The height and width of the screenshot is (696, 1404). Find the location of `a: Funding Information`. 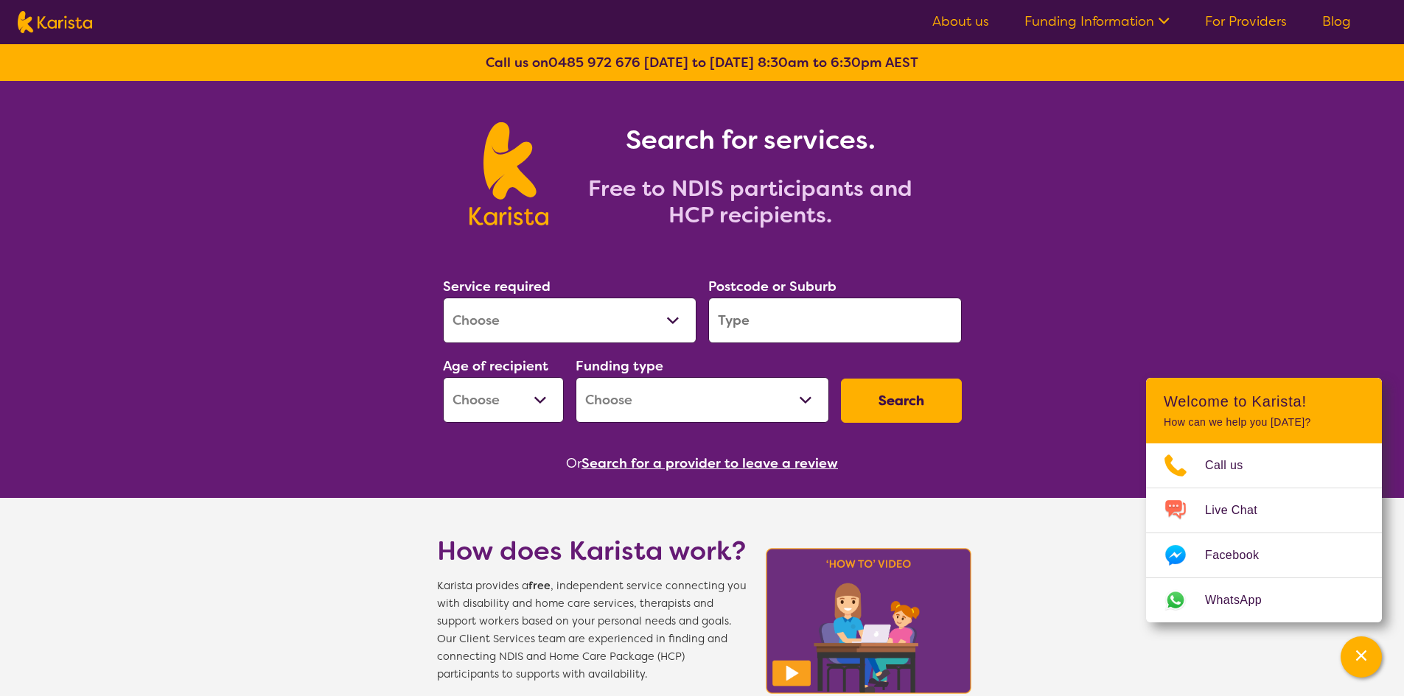

a: Funding Information is located at coordinates (1096, 21).